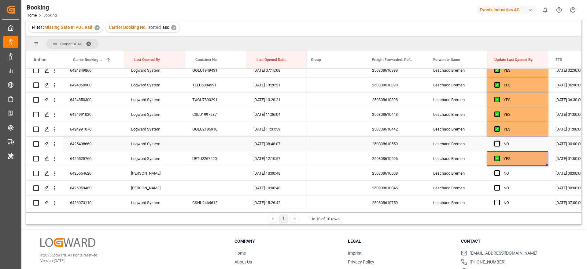 This screenshot has width=587, height=269. I want to click on div: Evonik Industries AG, so click(507, 10).